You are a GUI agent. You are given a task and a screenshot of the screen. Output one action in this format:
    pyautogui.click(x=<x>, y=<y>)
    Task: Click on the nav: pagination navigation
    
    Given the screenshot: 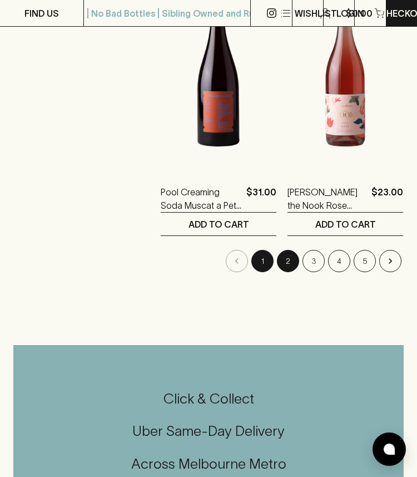 What is the action you would take?
    pyautogui.click(x=282, y=261)
    